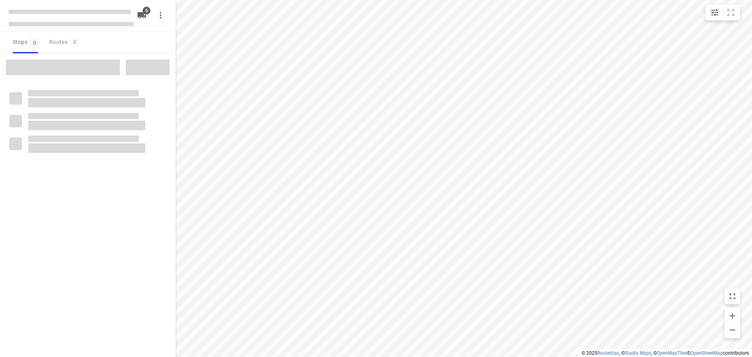 This screenshot has width=752, height=357. What do you see at coordinates (638, 353) in the screenshot?
I see `a: Stadia Maps` at bounding box center [638, 353].